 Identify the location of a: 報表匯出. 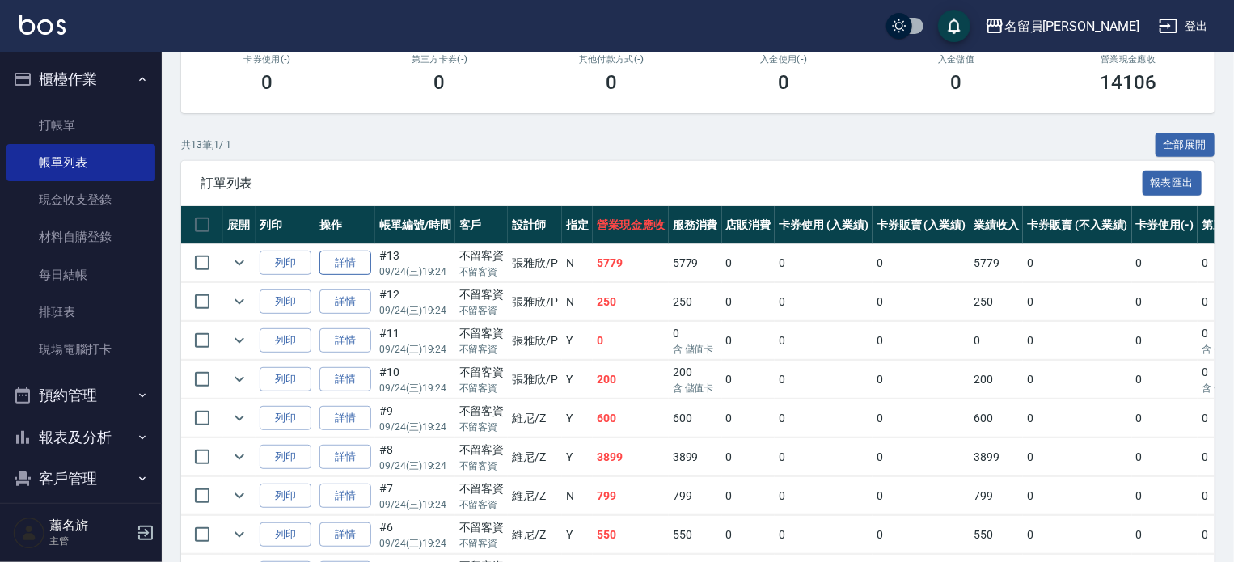
(1173, 182).